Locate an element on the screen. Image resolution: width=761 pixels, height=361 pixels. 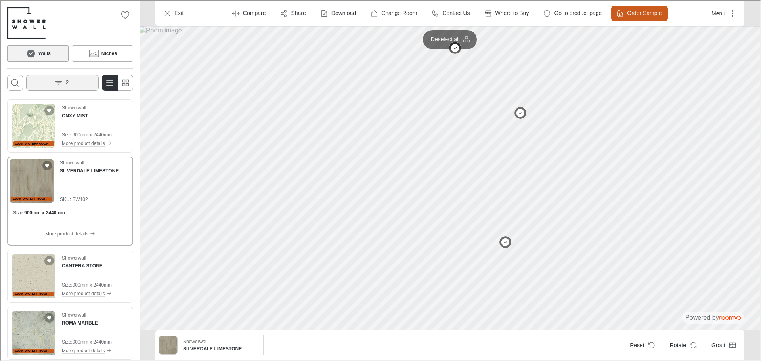
h4: ROMA MARBLE is located at coordinates (79, 322).